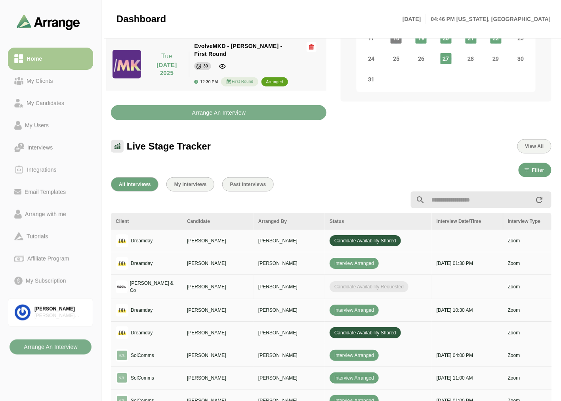  Describe the element at coordinates (275, 82) in the screenshot. I see `div: arranged` at that location.